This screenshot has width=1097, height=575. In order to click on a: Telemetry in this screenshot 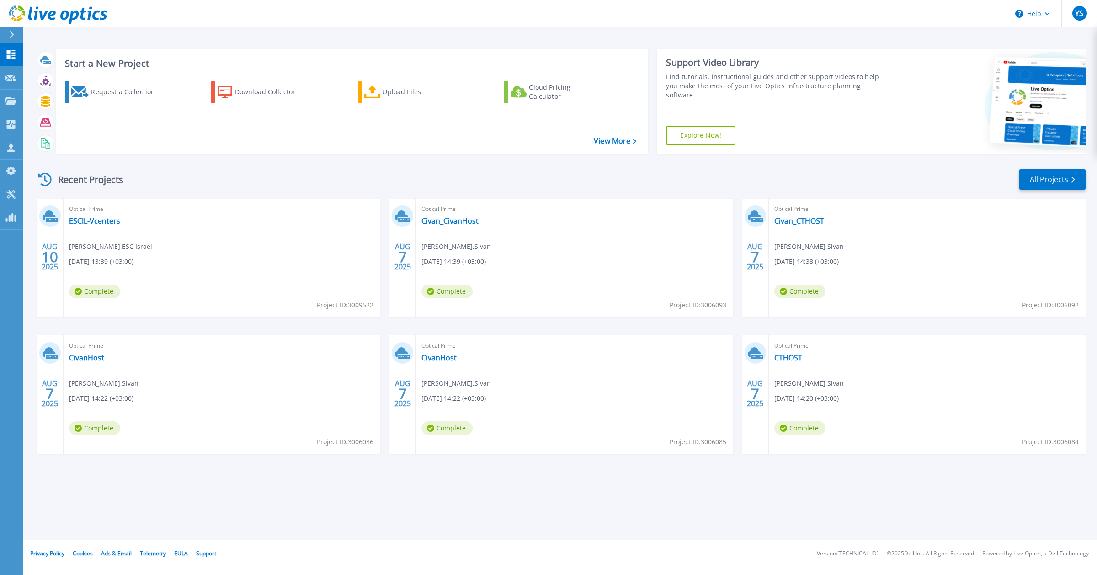, I will do `click(153, 553)`.